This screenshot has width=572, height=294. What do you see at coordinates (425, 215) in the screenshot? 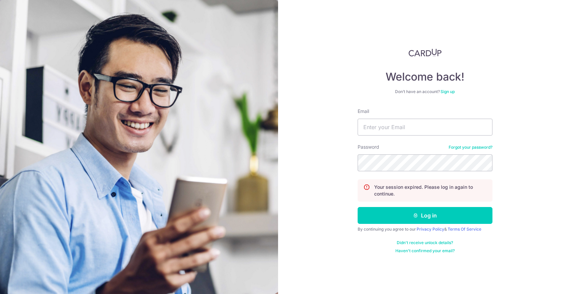
I see `button: Log in` at bounding box center [425, 215].